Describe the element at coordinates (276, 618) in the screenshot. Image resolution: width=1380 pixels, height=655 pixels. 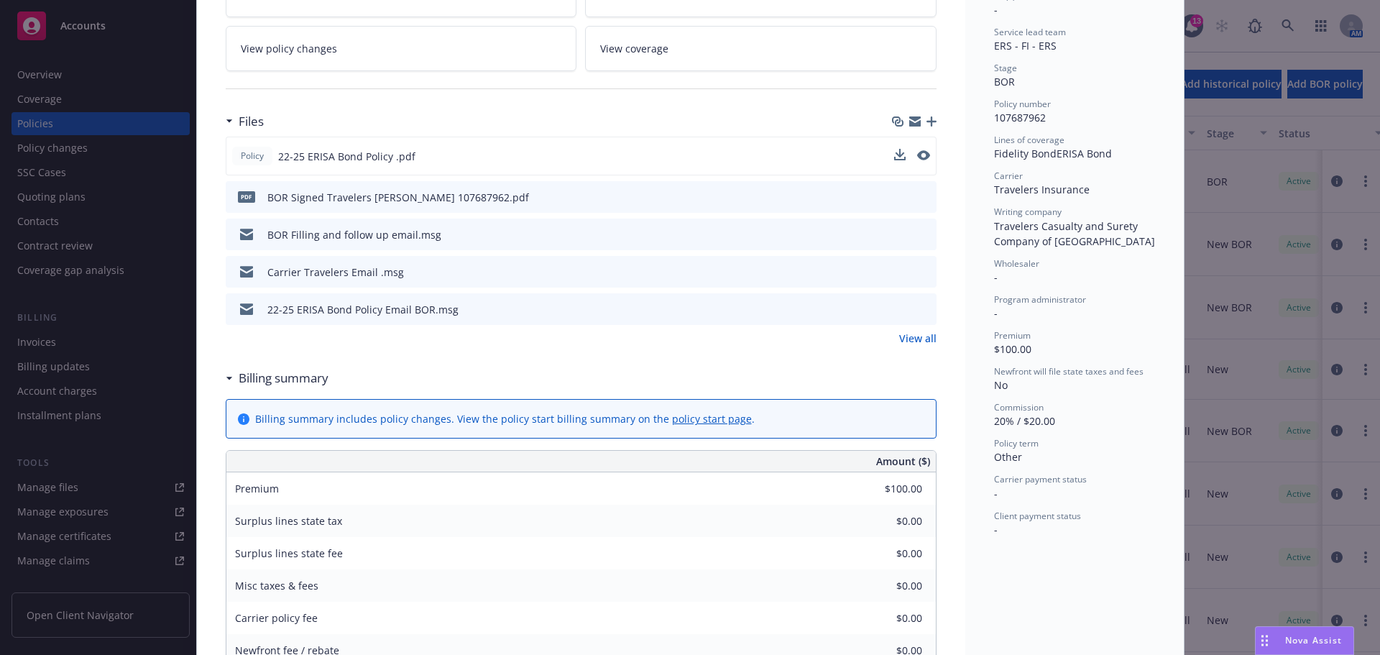
I see `span: Carrier policy fee` at that location.